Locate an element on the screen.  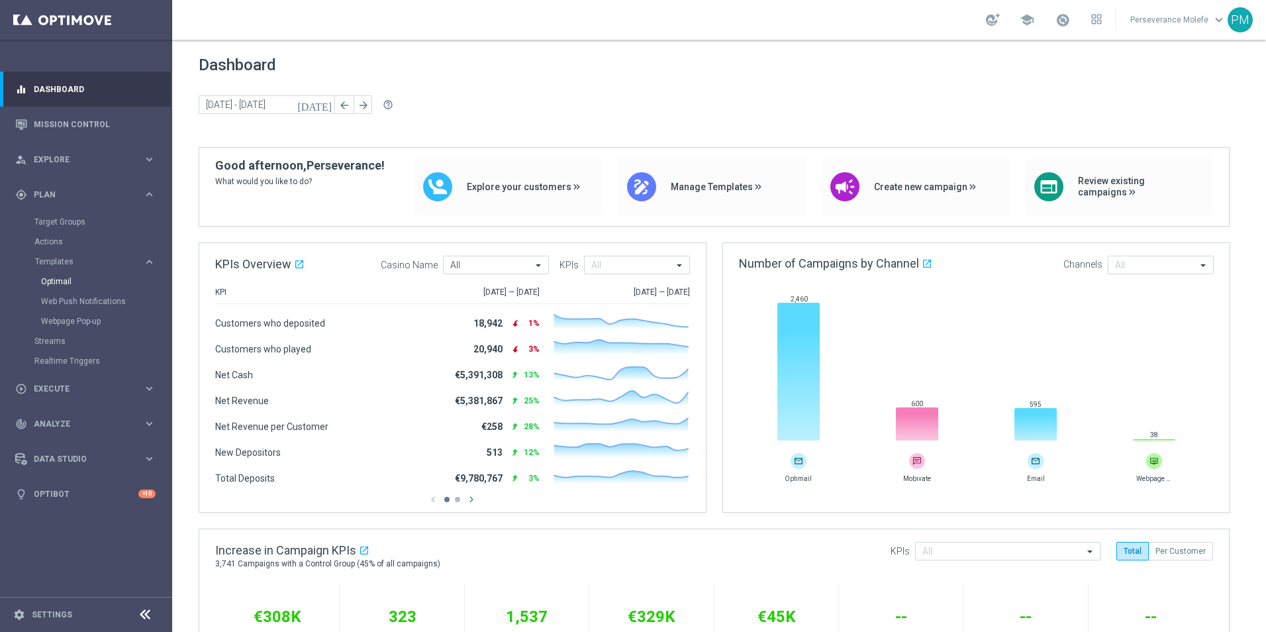
a: Target Groups is located at coordinates (86, 222).